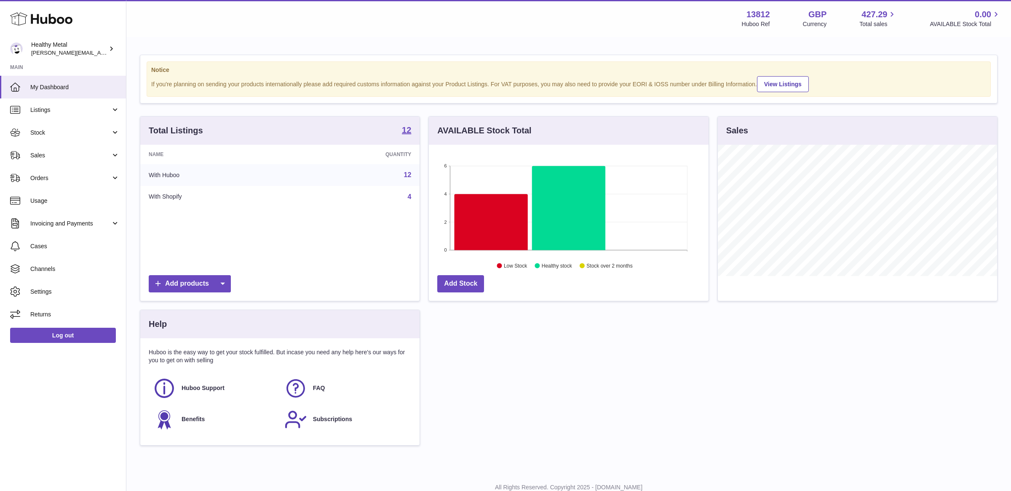  Describe the element at coordinates (346, 420) in the screenshot. I see `a: Subscriptions` at that location.